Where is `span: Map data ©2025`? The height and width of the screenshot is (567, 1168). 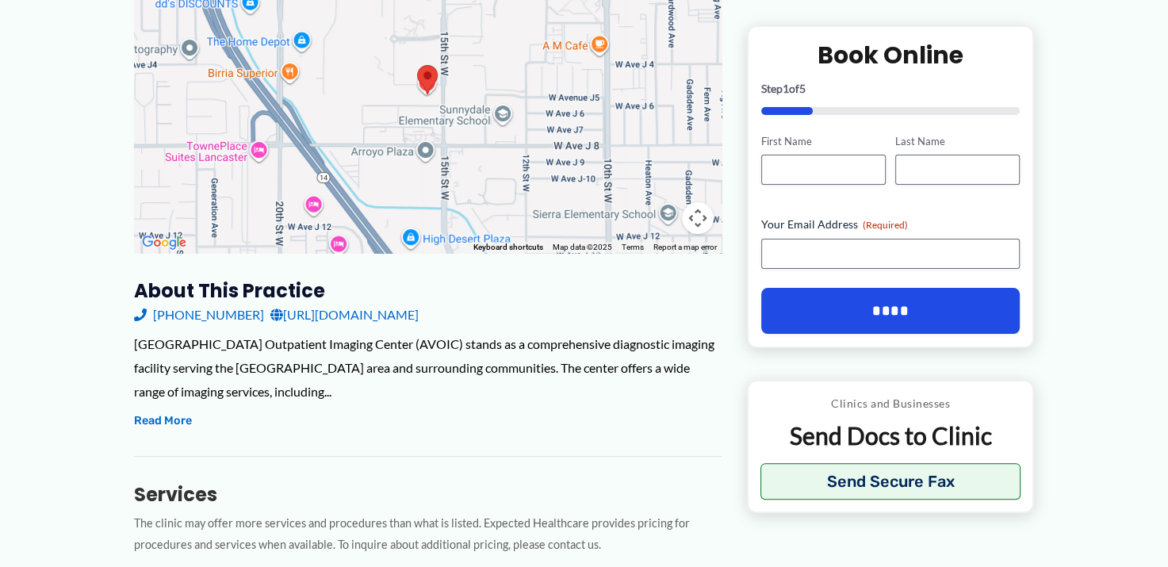
span: Map data ©2025 is located at coordinates (582, 247).